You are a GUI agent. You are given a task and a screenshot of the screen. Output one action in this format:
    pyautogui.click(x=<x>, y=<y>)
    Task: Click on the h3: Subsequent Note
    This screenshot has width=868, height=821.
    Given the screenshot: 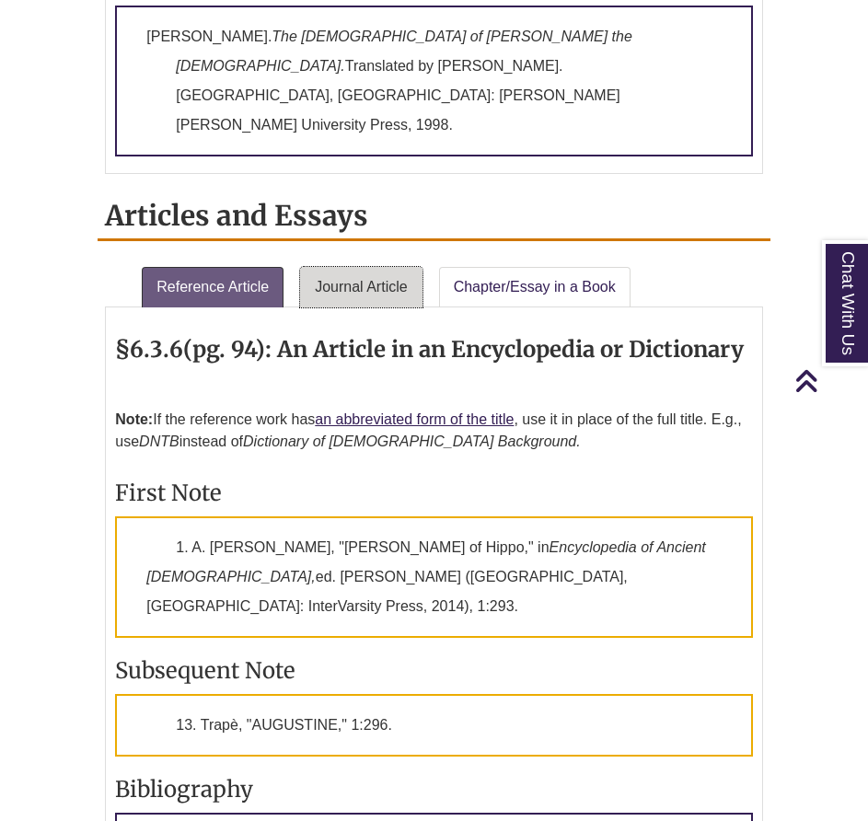 What is the action you would take?
    pyautogui.click(x=434, y=670)
    